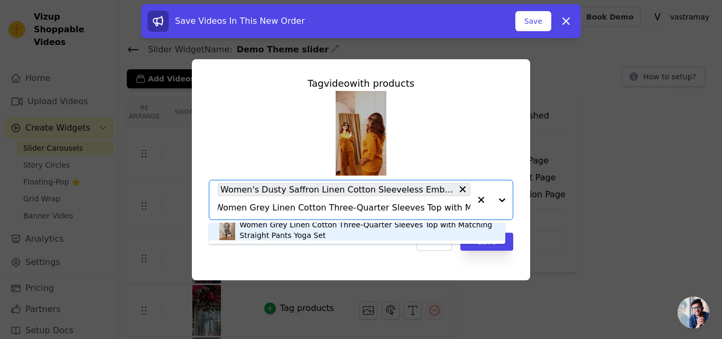  Describe the element at coordinates (693, 312) in the screenshot. I see `a: Open chat` at that location.